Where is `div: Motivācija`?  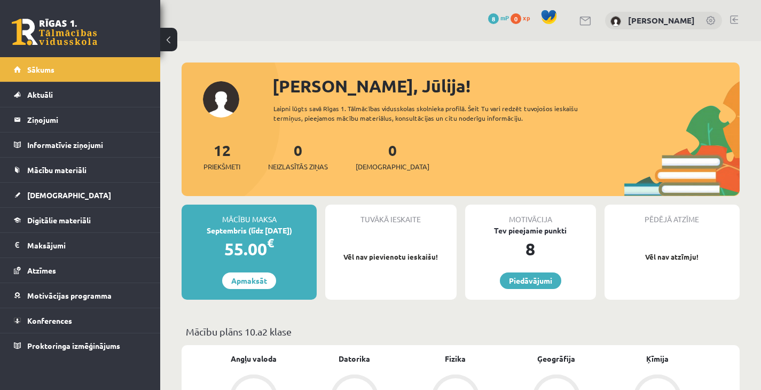
div: Motivācija is located at coordinates (530, 215).